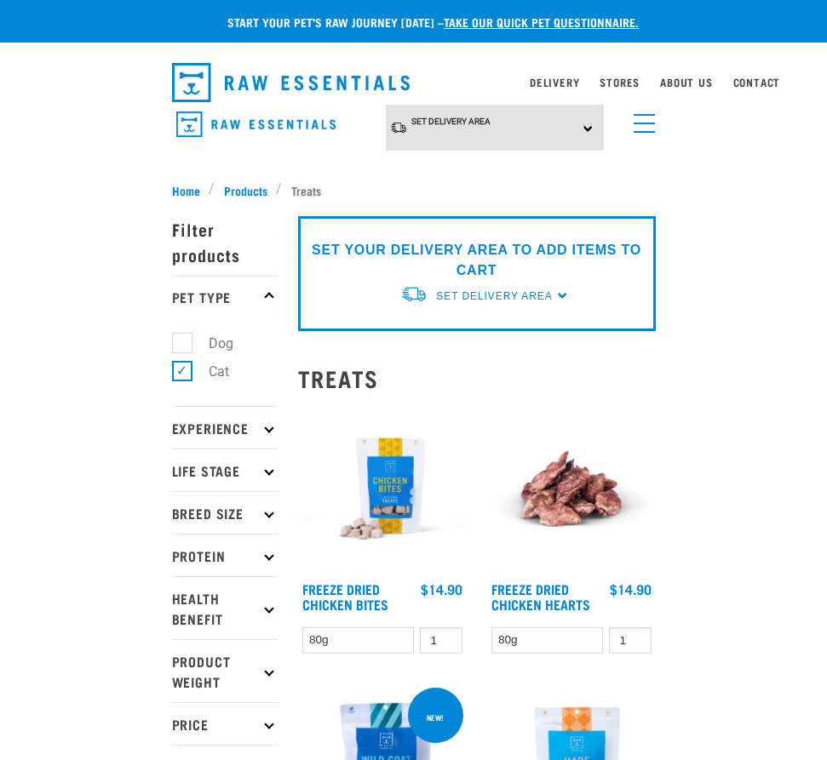 The height and width of the screenshot is (760, 827). I want to click on a: Freeze Dried Chicken Hearts, so click(541, 596).